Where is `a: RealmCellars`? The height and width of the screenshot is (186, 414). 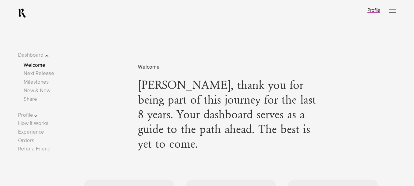
a: RealmCellars is located at coordinates (22, 13).